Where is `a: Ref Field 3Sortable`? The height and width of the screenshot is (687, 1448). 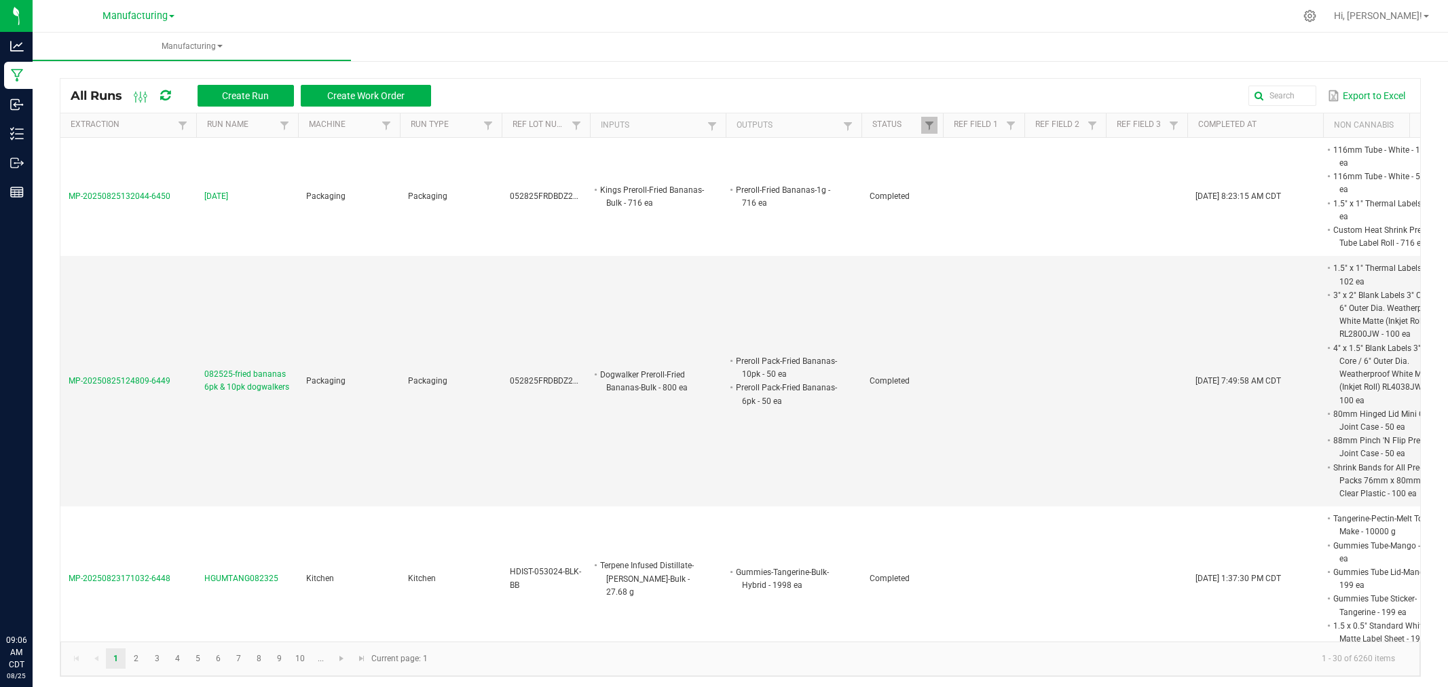
a: Ref Field 3Sortable is located at coordinates (1141, 125).